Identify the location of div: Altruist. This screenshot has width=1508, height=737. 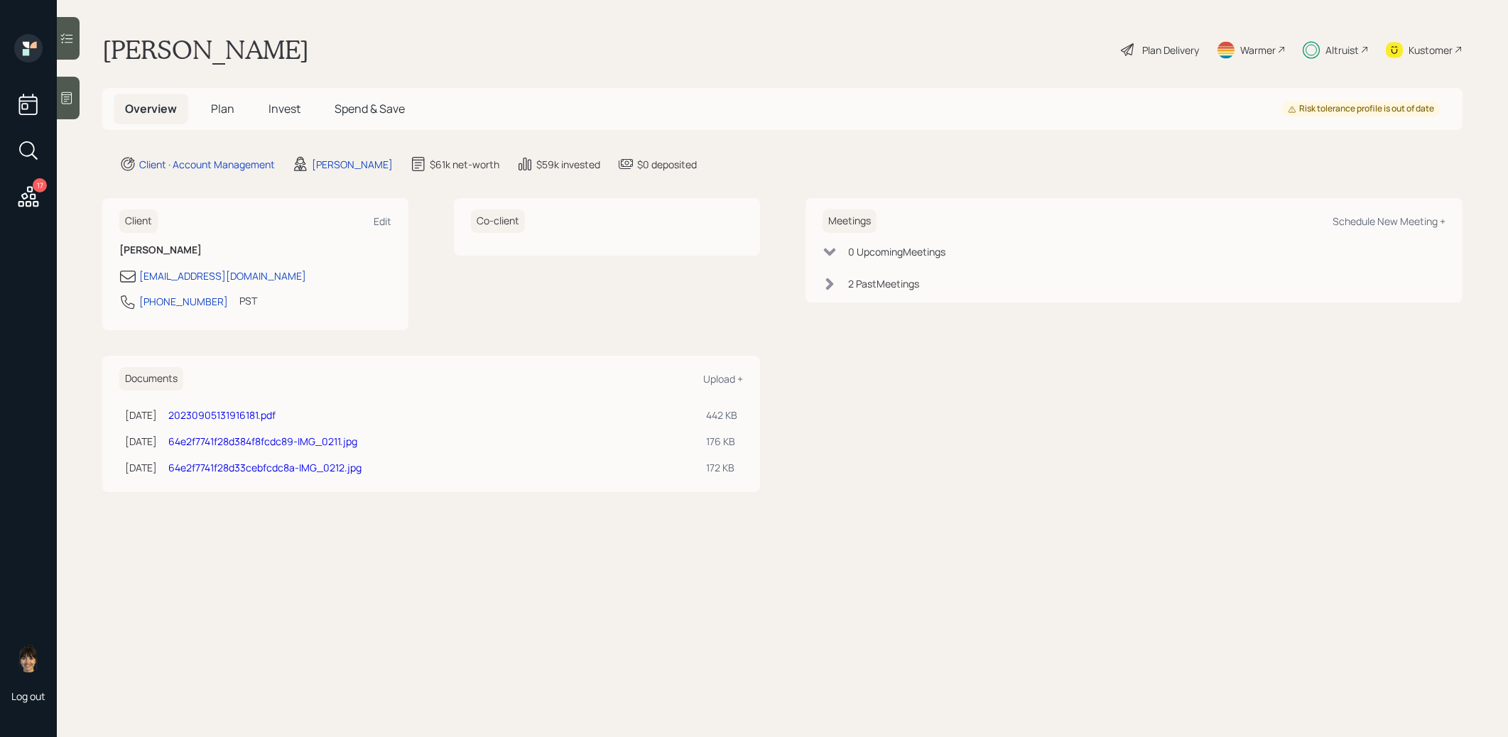
(1341, 50).